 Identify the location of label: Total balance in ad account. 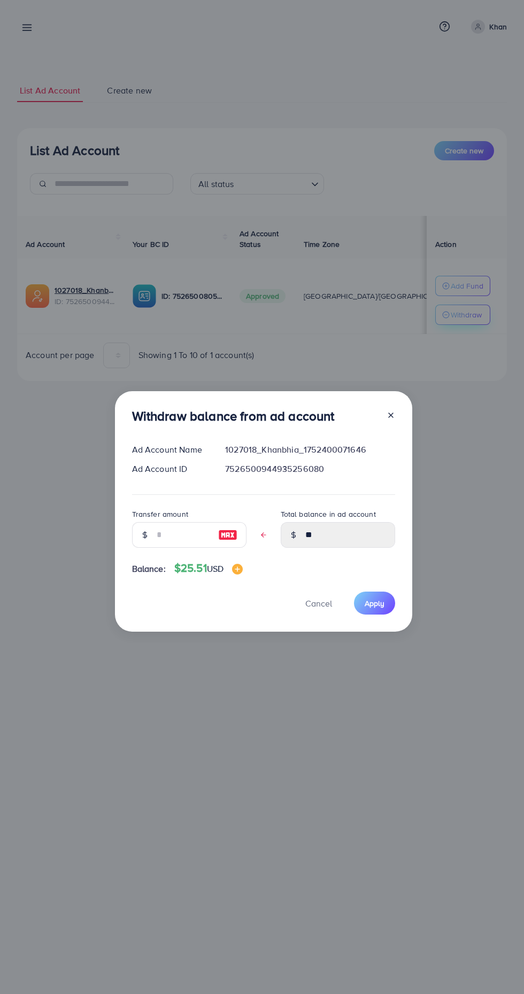
(328, 514).